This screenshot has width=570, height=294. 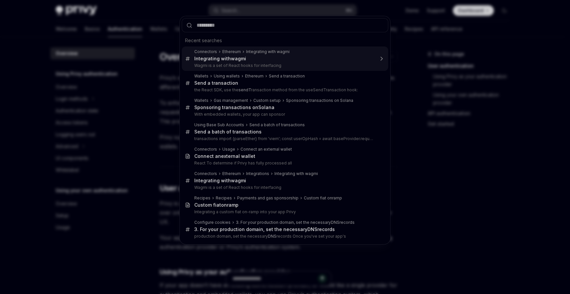 What do you see at coordinates (284, 163) in the screenshot?
I see `p: React To determine if Privy has fully processed all` at bounding box center [284, 163].